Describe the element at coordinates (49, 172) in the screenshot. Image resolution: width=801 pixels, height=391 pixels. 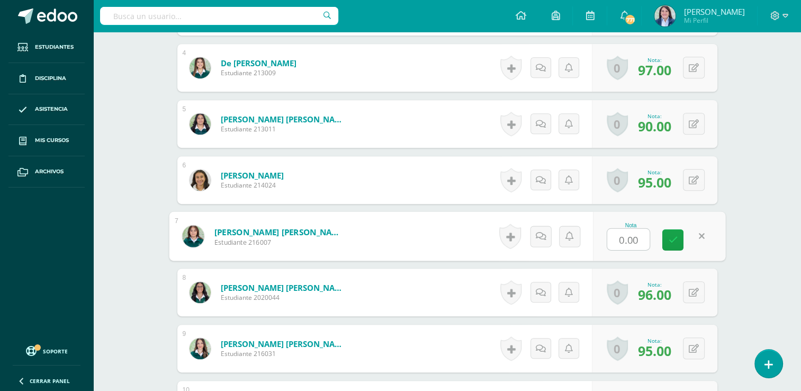
I see `span: Archivos` at that location.